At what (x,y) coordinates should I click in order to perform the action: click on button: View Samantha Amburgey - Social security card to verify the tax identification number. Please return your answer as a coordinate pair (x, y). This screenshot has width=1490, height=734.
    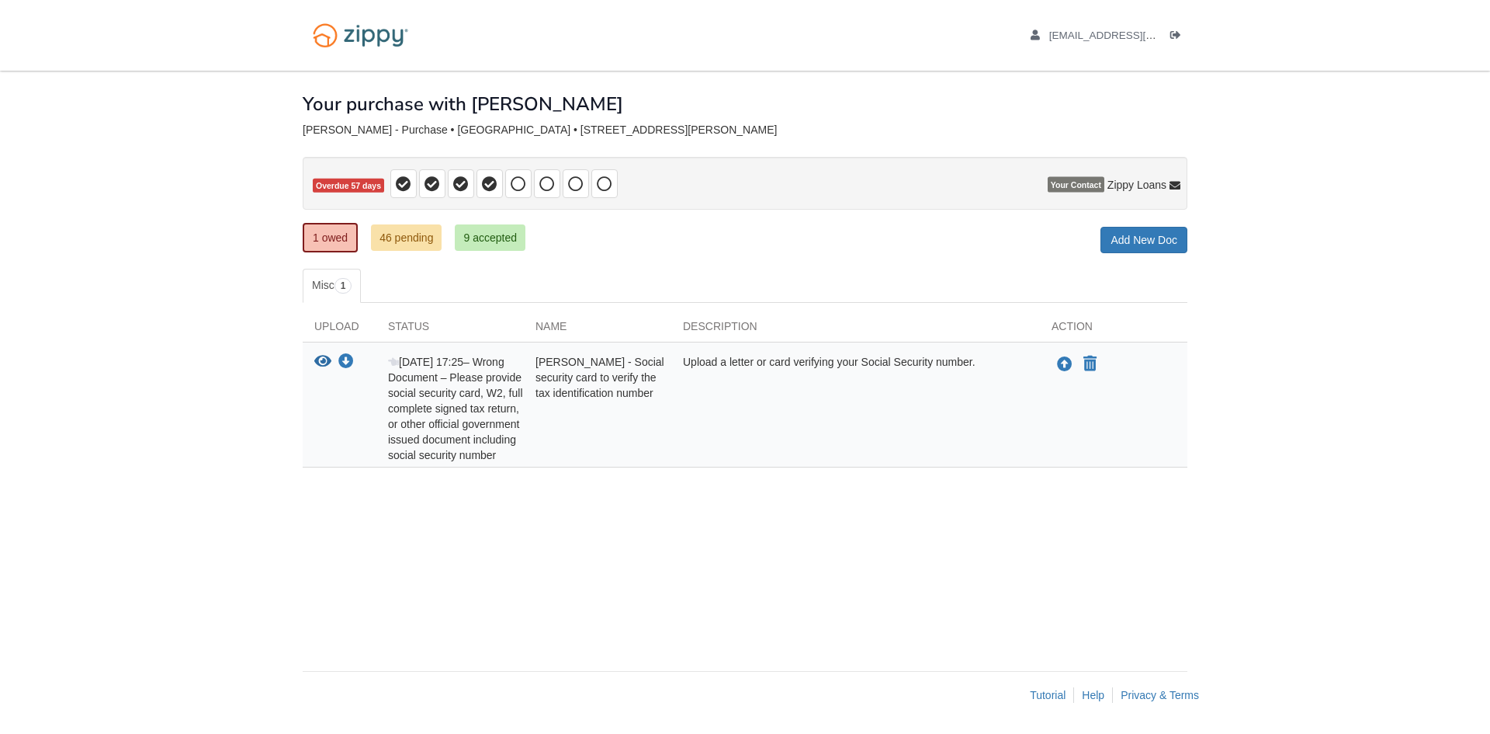
    Looking at the image, I should click on (323, 362).